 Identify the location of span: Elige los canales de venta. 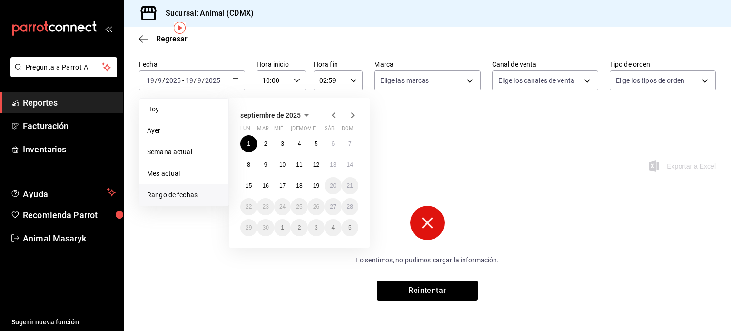
(536, 80).